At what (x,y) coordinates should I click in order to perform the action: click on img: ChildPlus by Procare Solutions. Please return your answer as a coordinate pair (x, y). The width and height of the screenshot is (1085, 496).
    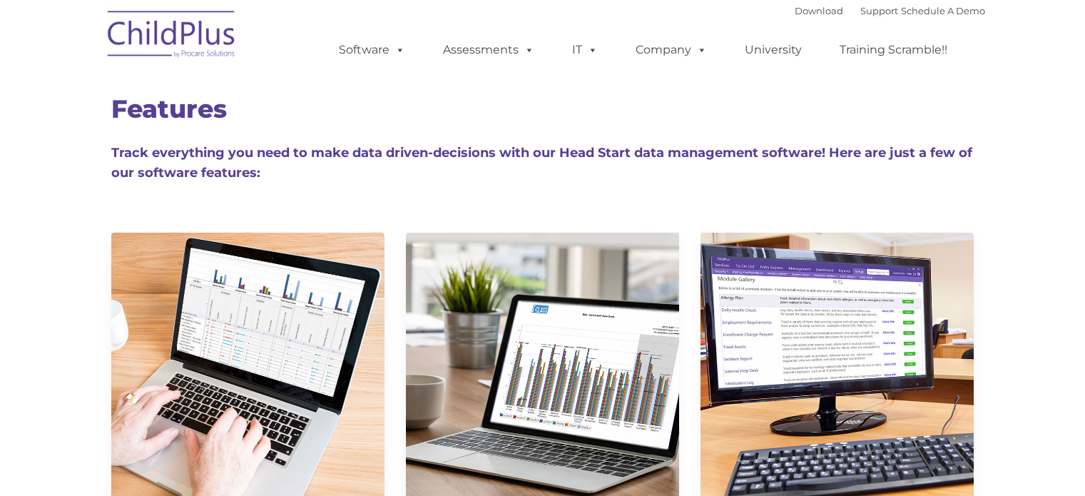
    Looking at the image, I should click on (172, 36).